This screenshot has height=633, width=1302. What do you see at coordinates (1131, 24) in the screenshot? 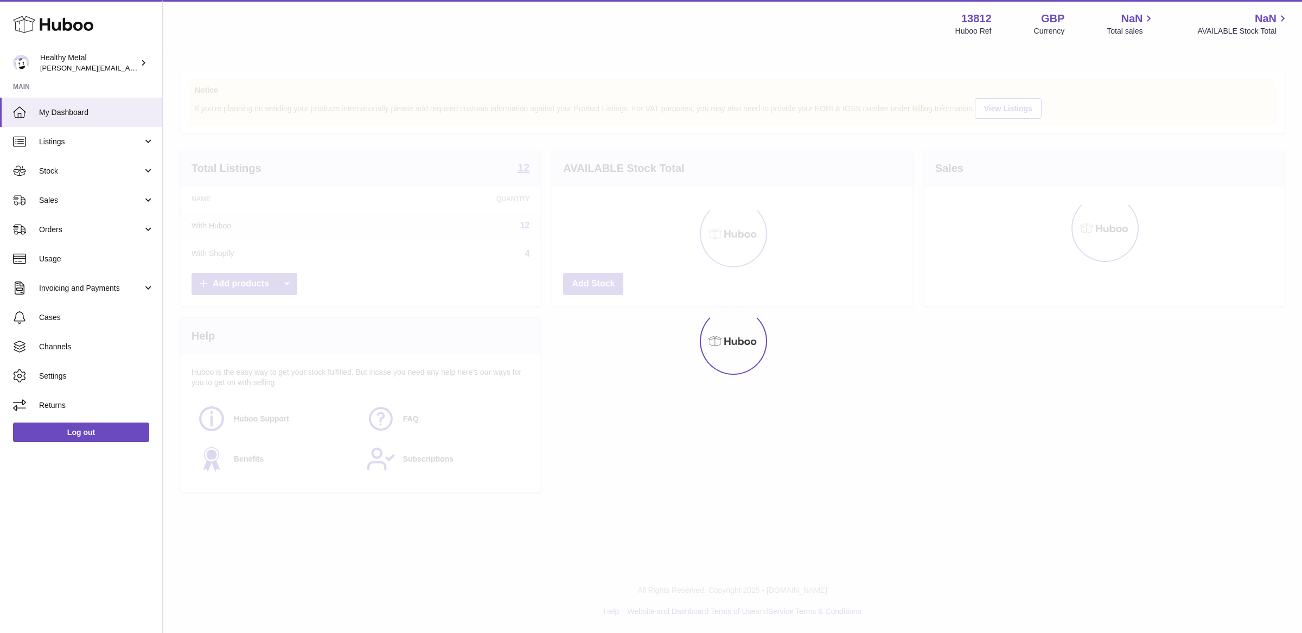
I see `a: NaN Total sales` at bounding box center [1131, 24].